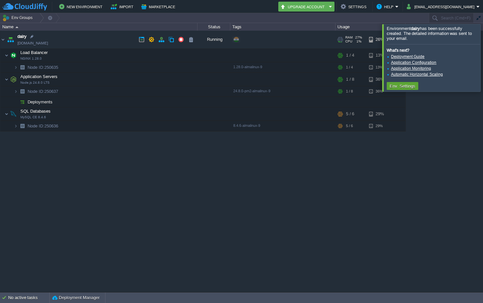  What do you see at coordinates (33, 117) in the screenshot?
I see `span: MySQL CE 8.4.6` at bounding box center [33, 117].